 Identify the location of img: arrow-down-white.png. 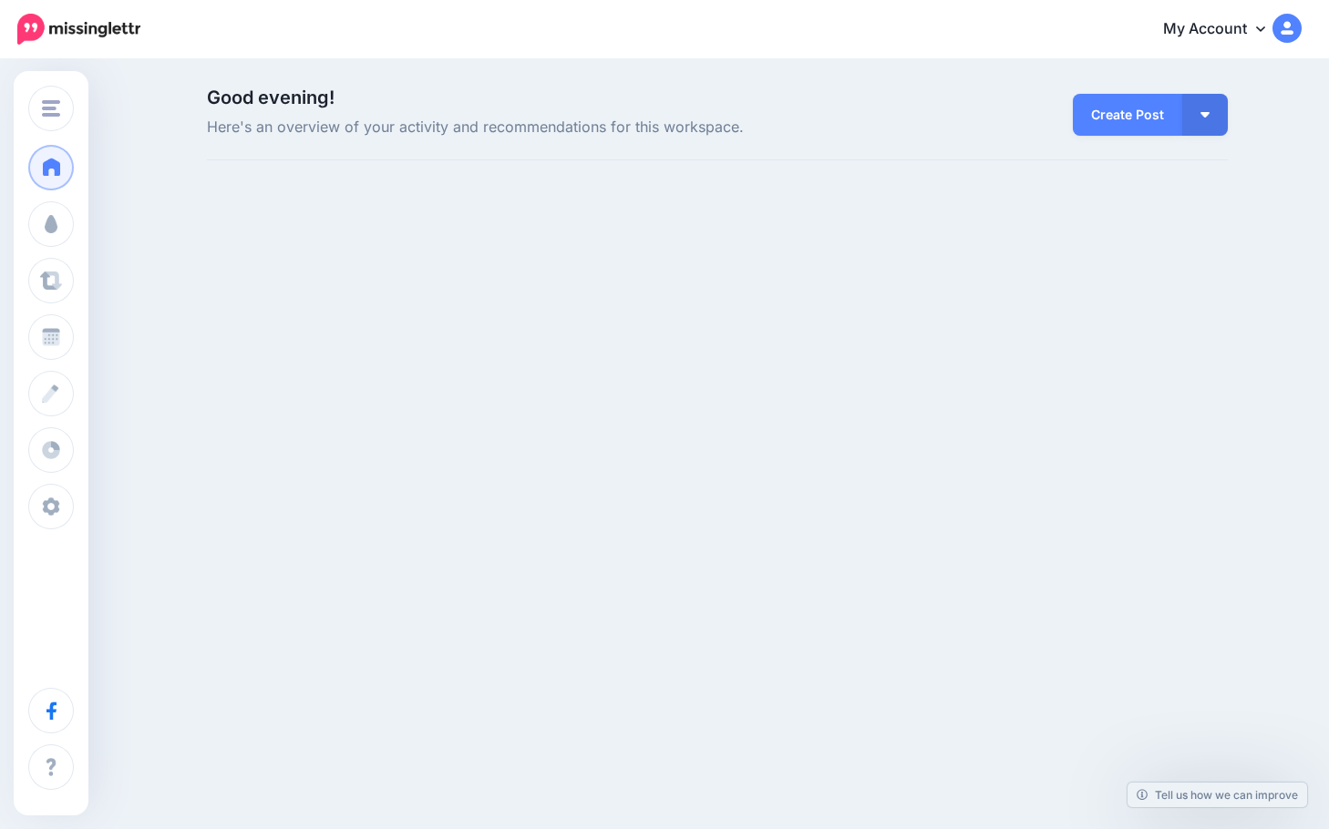
(1205, 115).